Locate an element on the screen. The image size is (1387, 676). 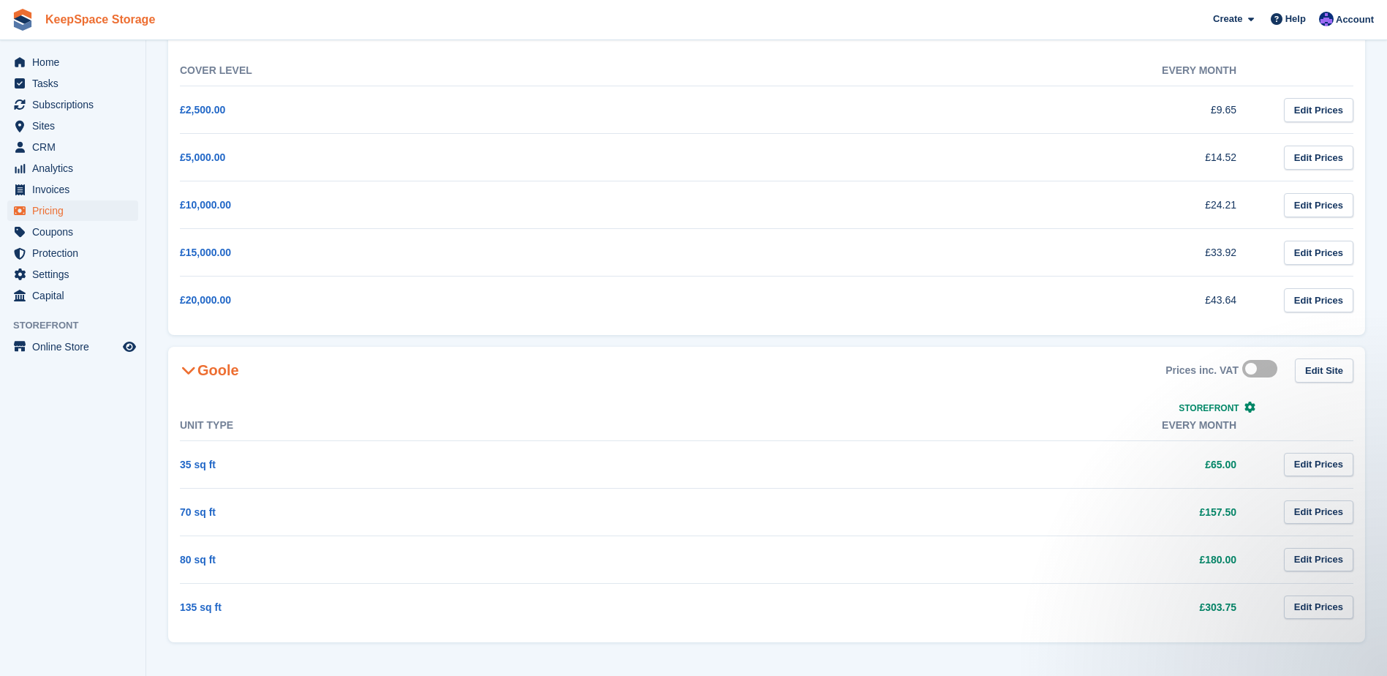
span: Protection is located at coordinates (76, 253).